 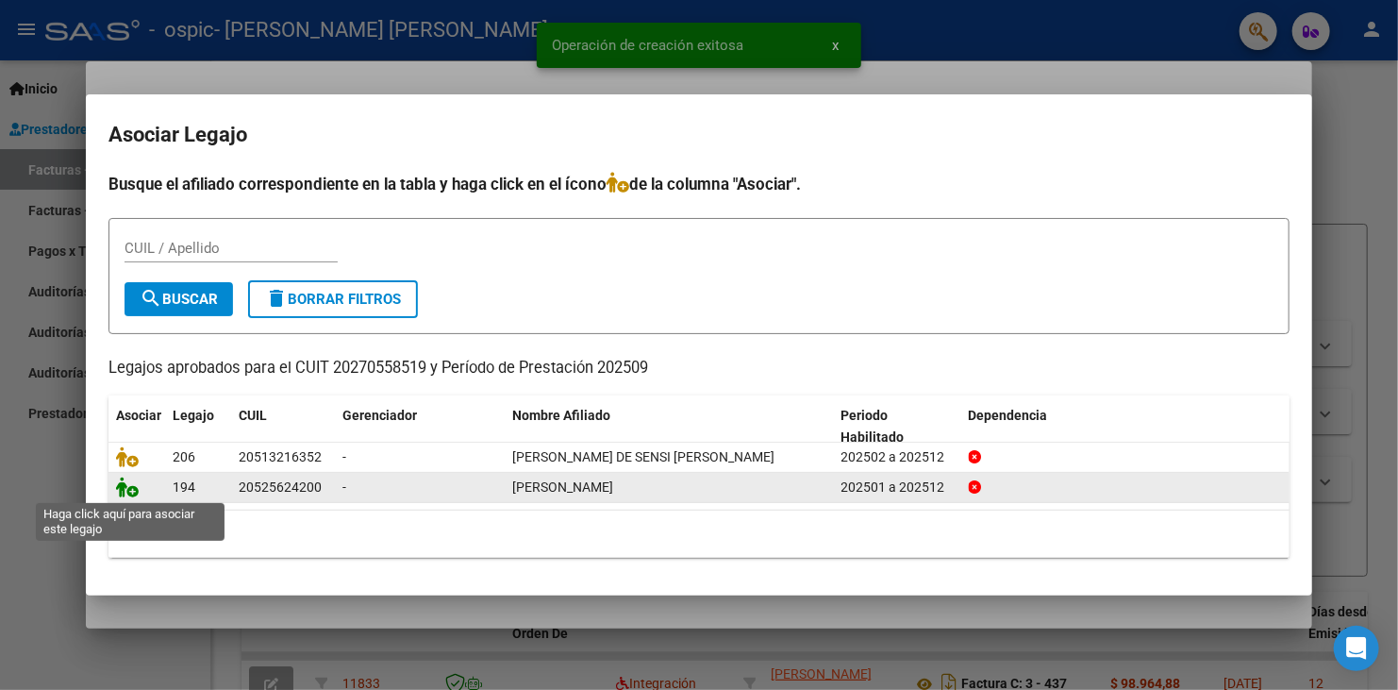 I want to click on div: 202502 a 202512, so click(x=897, y=457).